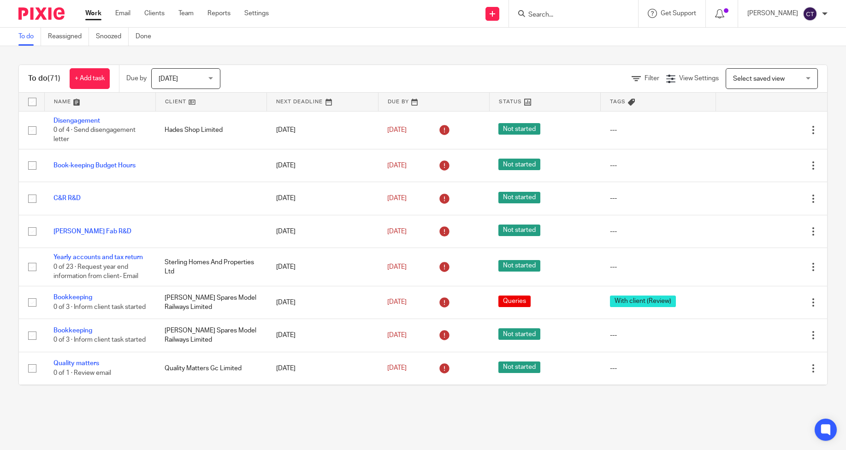 Image resolution: width=846 pixels, height=450 pixels. Describe the element at coordinates (136, 78) in the screenshot. I see `p: Due by` at that location.